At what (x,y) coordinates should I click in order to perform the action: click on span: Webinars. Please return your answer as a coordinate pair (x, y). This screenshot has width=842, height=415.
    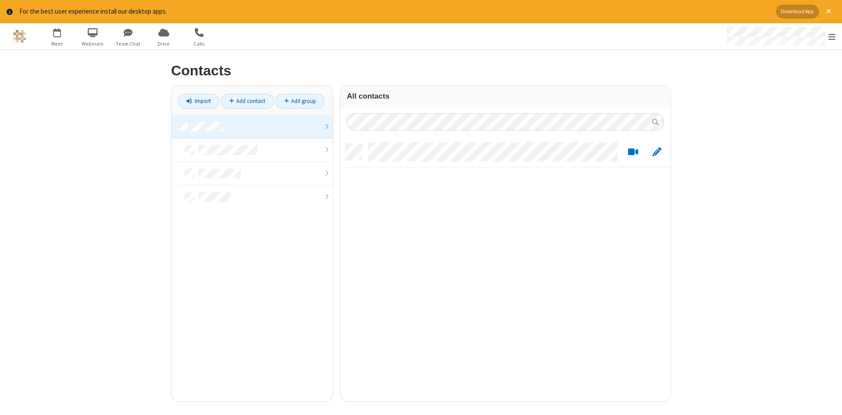
    Looking at the image, I should click on (93, 44).